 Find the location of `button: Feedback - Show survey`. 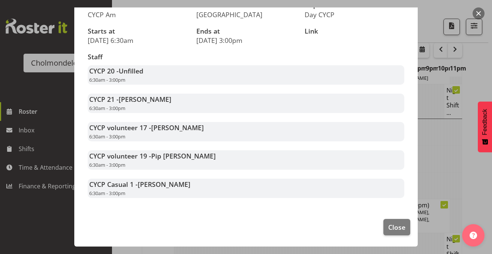

button: Feedback - Show survey is located at coordinates (485, 127).